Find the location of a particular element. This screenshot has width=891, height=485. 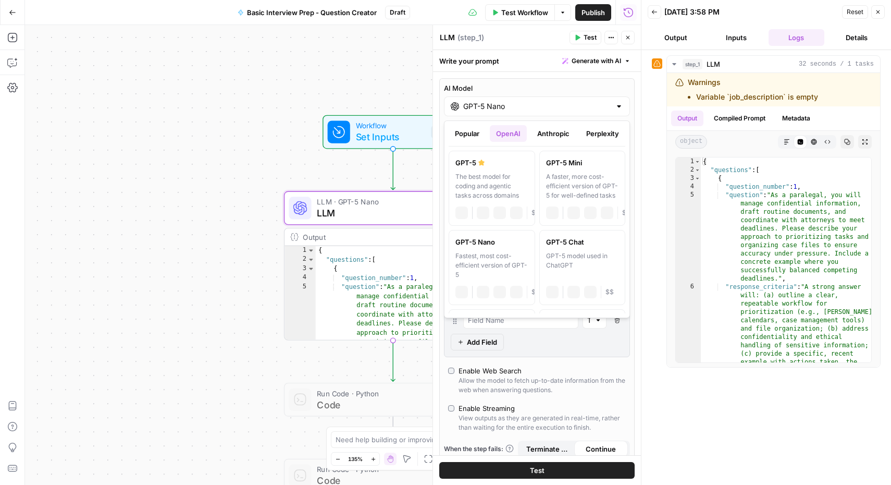

button: OpenAI is located at coordinates (508, 133).